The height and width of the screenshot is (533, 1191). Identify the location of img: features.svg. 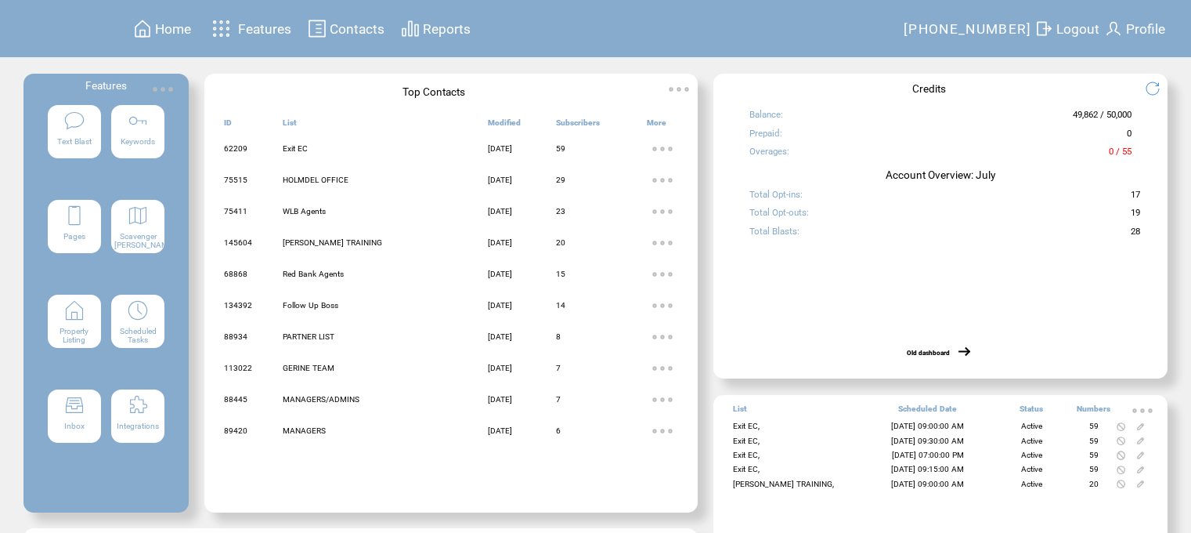
(221, 28).